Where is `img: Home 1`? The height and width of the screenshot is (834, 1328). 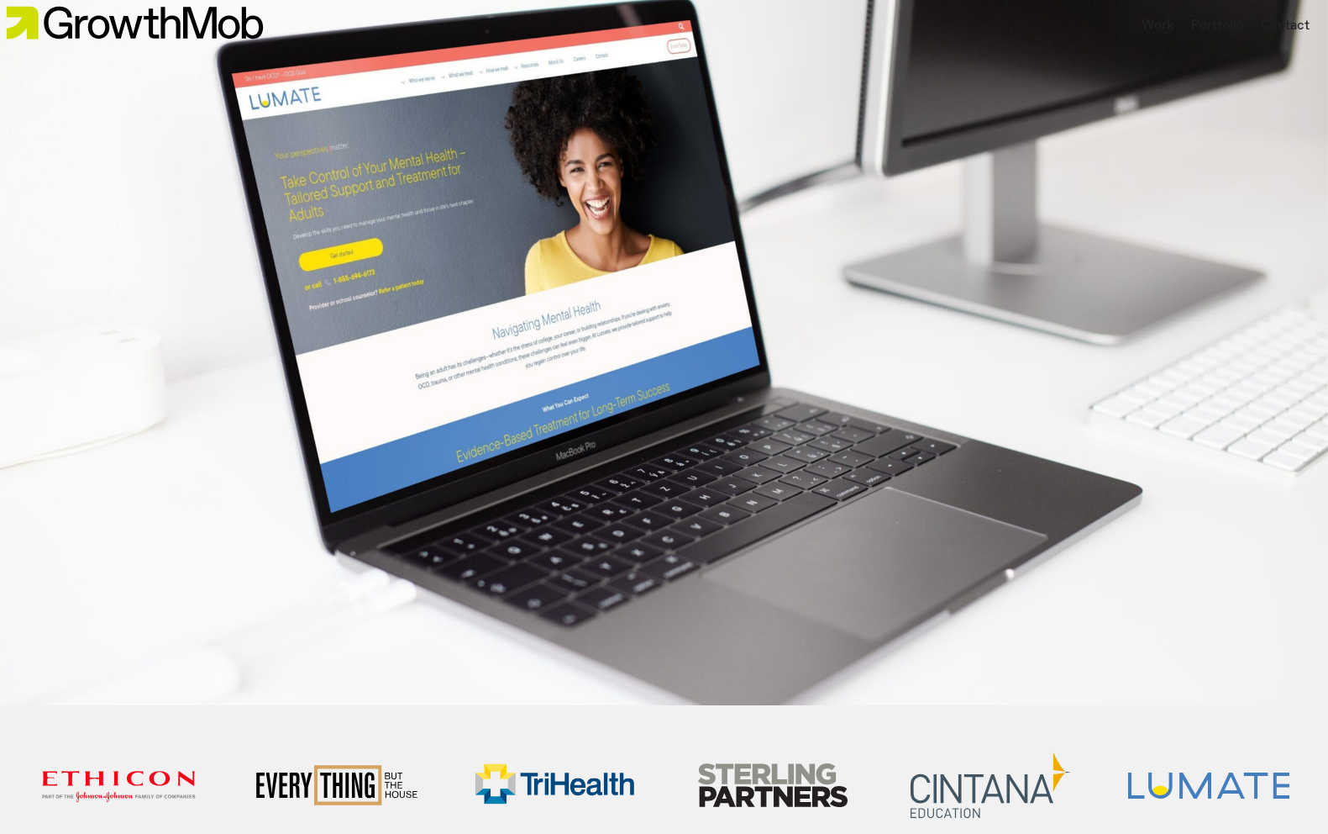
img: Home 1 is located at coordinates (118, 785).